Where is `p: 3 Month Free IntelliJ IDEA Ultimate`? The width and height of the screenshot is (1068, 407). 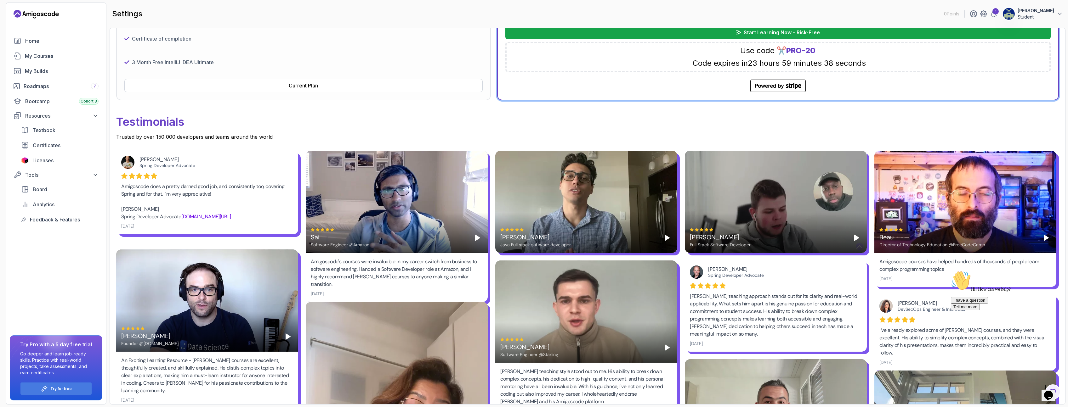 p: 3 Month Free IntelliJ IDEA Ultimate is located at coordinates (173, 62).